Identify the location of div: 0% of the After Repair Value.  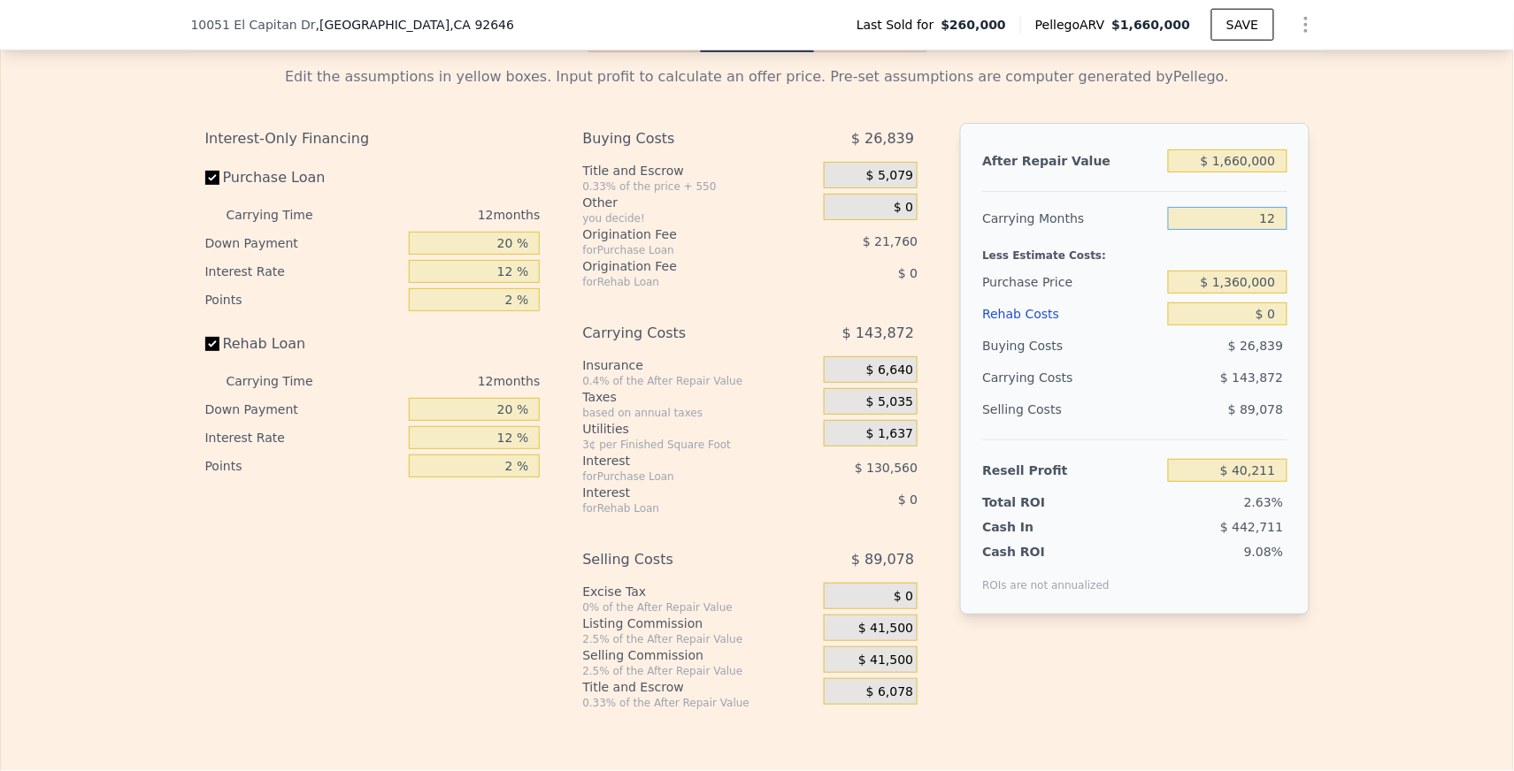
(699, 608).